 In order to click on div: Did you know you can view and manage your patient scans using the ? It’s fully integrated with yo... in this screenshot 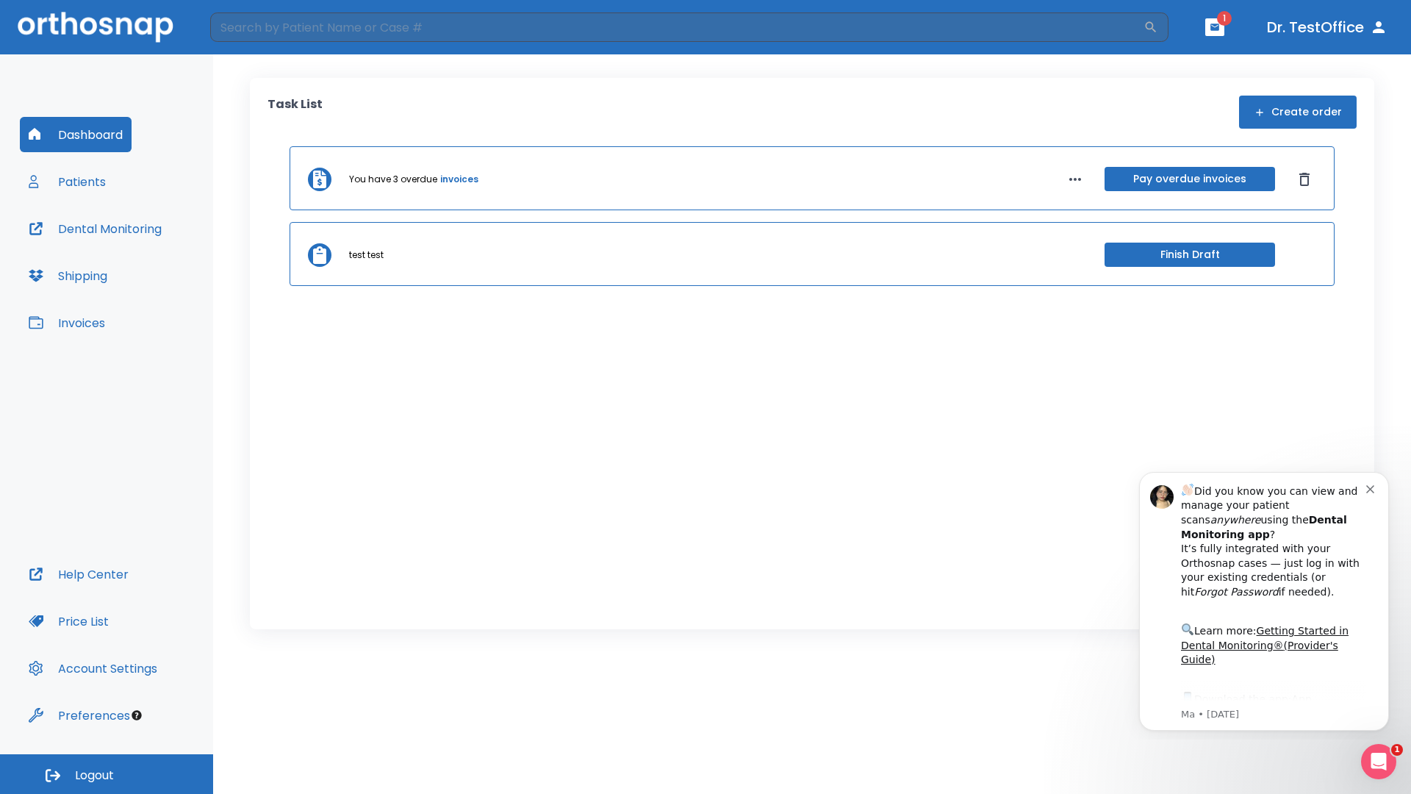, I will do `click(157, 89)`.